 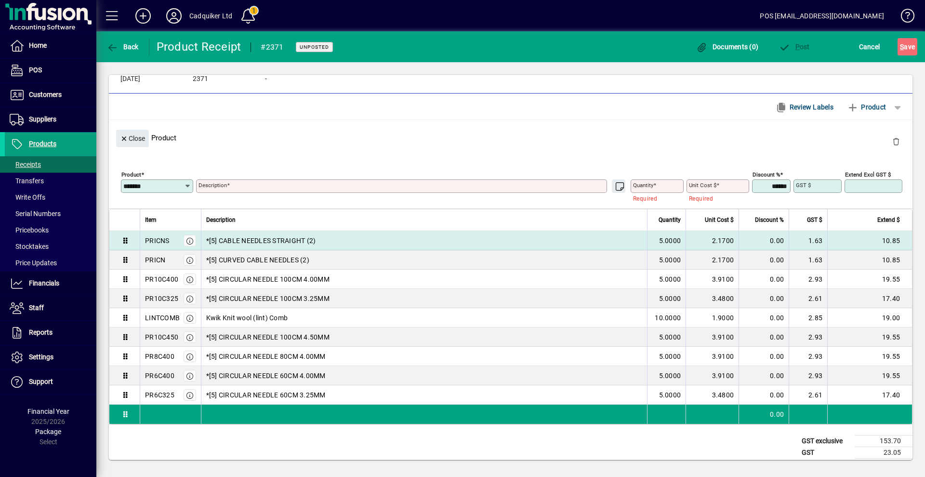 I want to click on span: Discount %, so click(x=770, y=220).